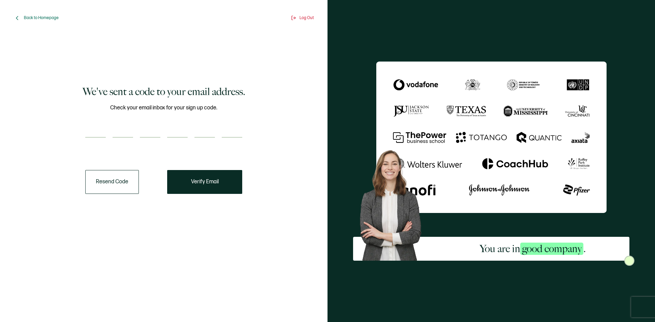 This screenshot has width=655, height=322. I want to click on span: Log Out, so click(307, 18).